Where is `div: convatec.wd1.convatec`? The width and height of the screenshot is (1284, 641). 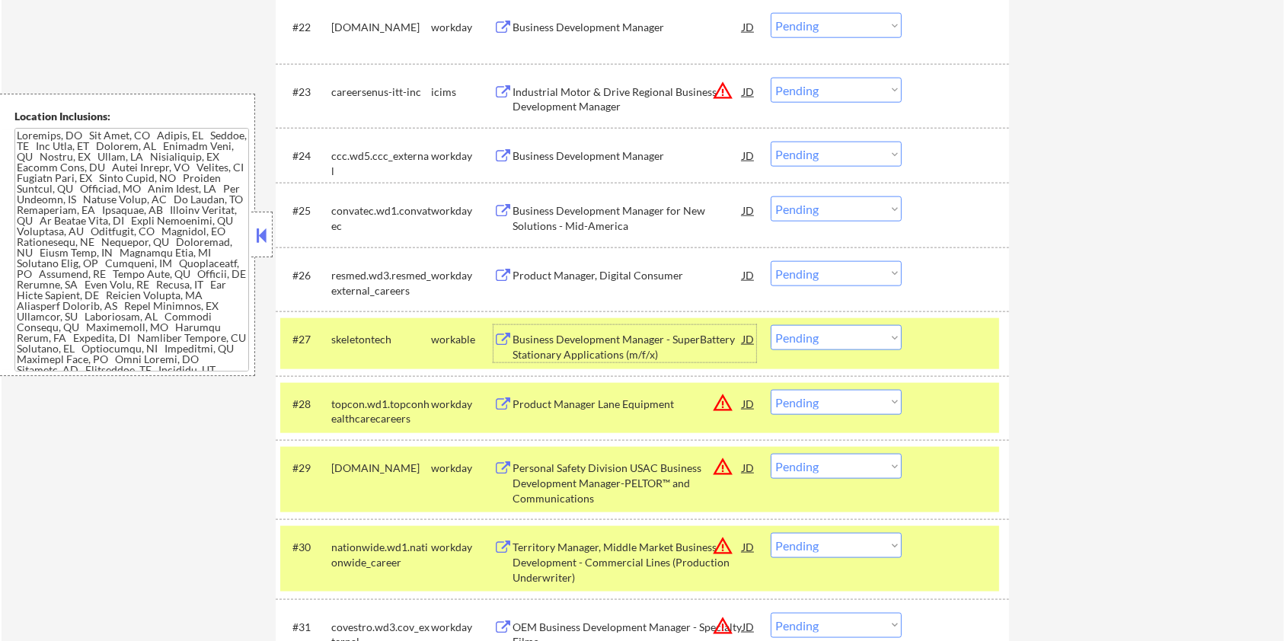 div: convatec.wd1.convatec is located at coordinates (381, 218).